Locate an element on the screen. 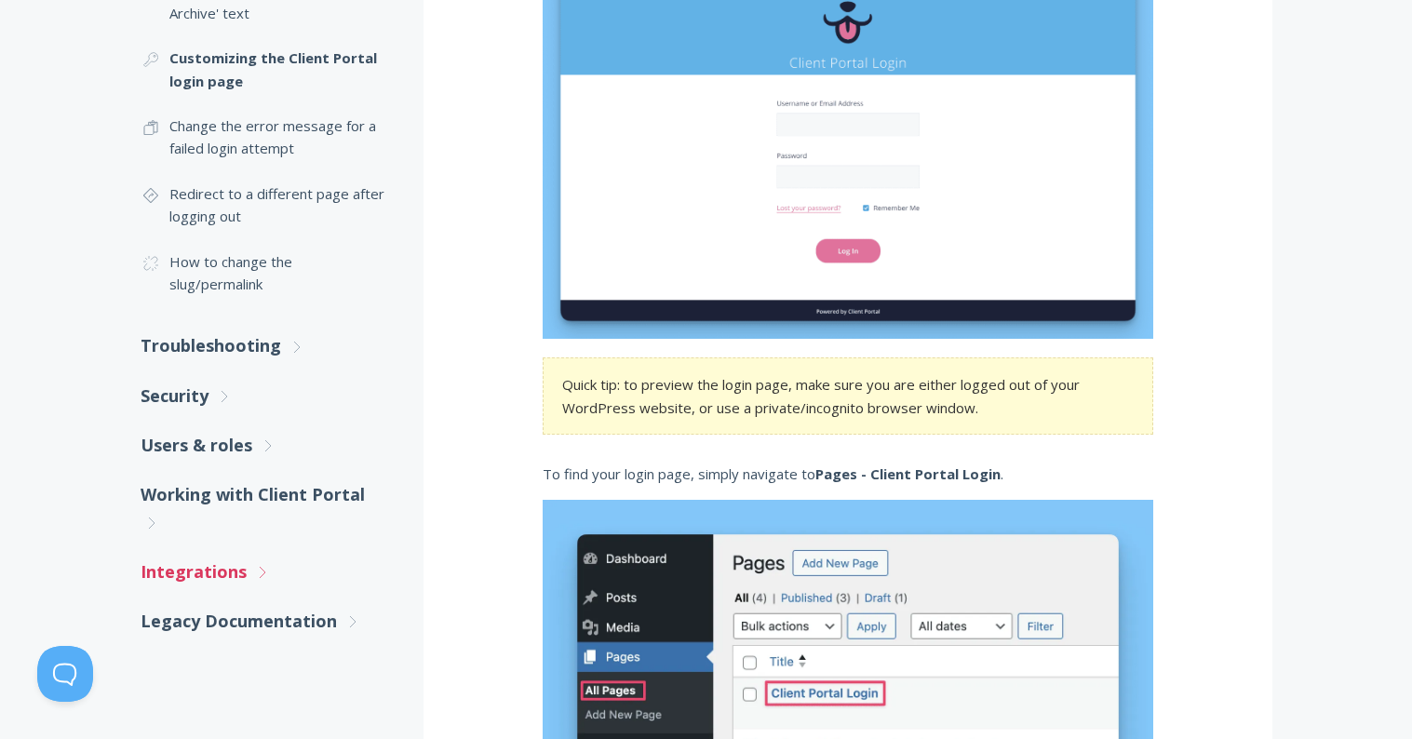  a: Security is located at coordinates (263, 395).